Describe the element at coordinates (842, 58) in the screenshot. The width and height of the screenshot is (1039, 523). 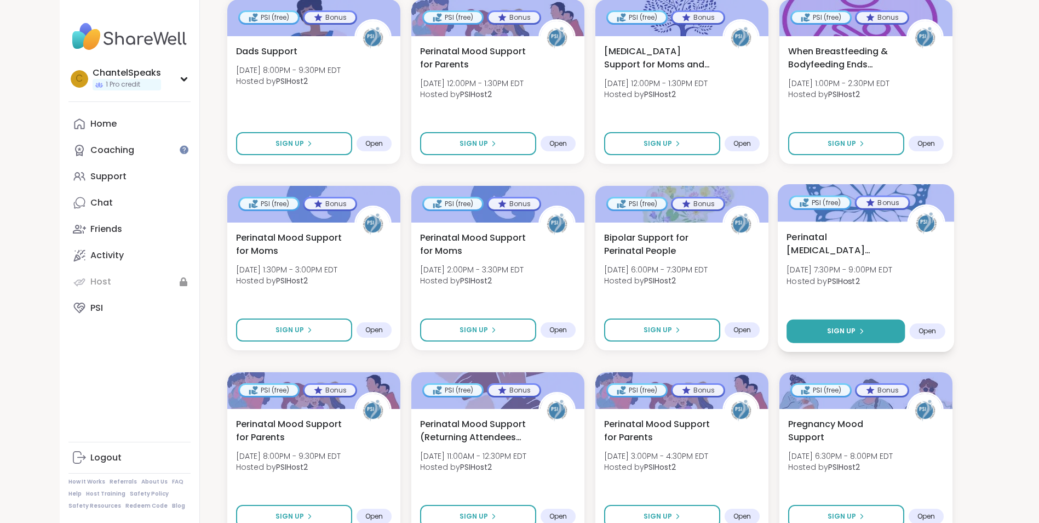
I see `span: When Breastfeeding & Bodyfeeding Ends Before Ready` at that location.